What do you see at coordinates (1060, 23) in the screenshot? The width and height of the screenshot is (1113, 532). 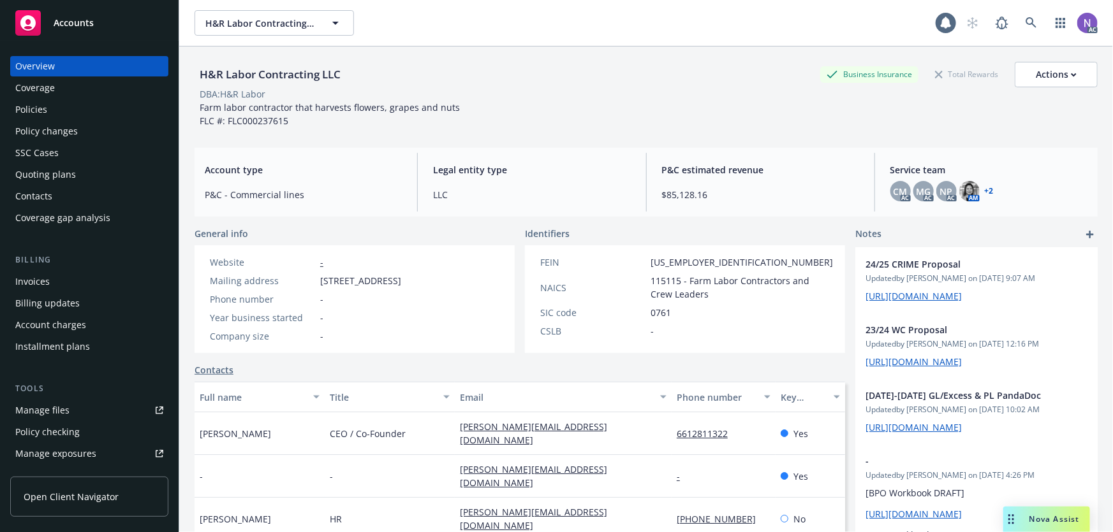 I see `a: Switch app` at bounding box center [1060, 23].